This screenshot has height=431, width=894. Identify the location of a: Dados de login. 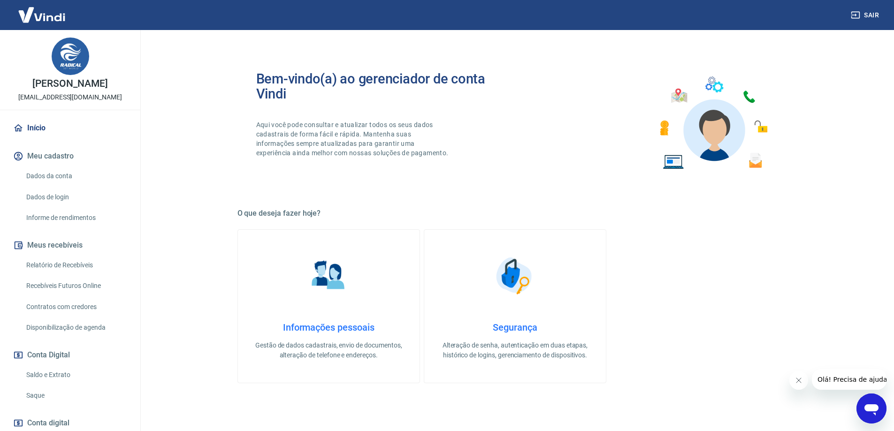
(76, 197).